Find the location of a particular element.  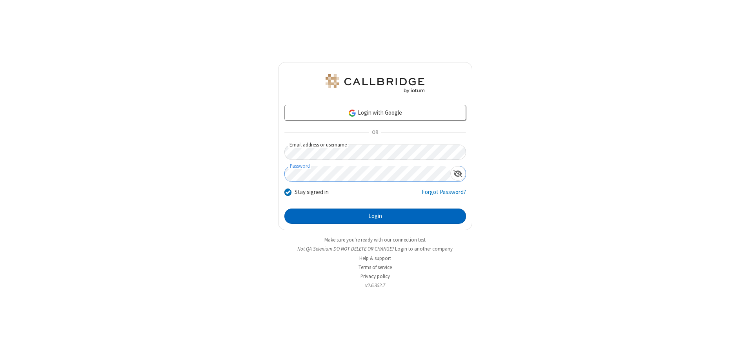

a: Forgot Password? is located at coordinates (444, 195).